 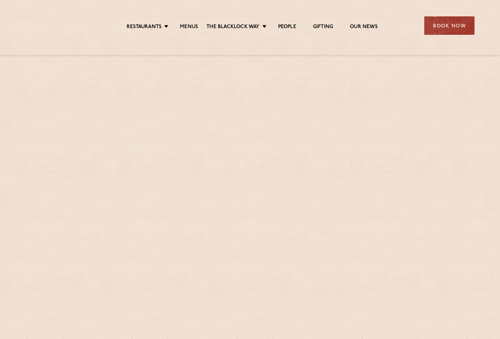 I want to click on img: svg%3E, so click(x=54, y=25).